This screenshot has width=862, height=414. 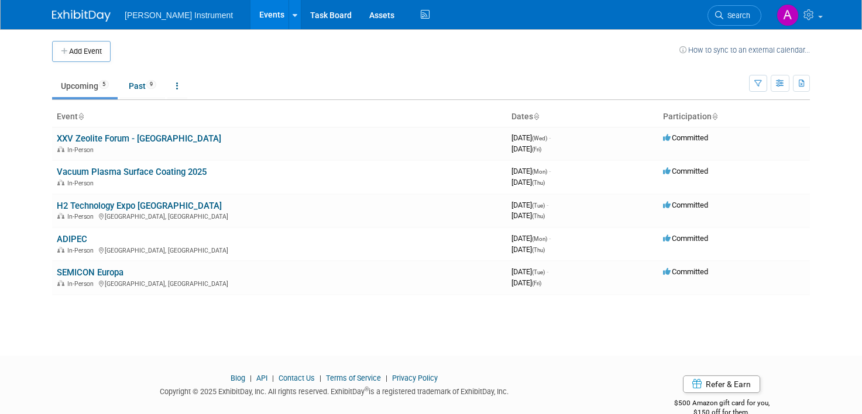 I want to click on span: Search, so click(x=737, y=15).